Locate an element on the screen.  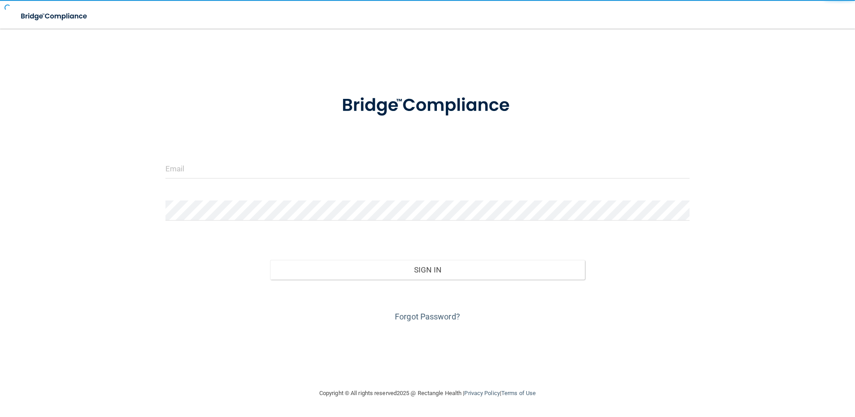
a: Privacy Policy is located at coordinates (482, 393).